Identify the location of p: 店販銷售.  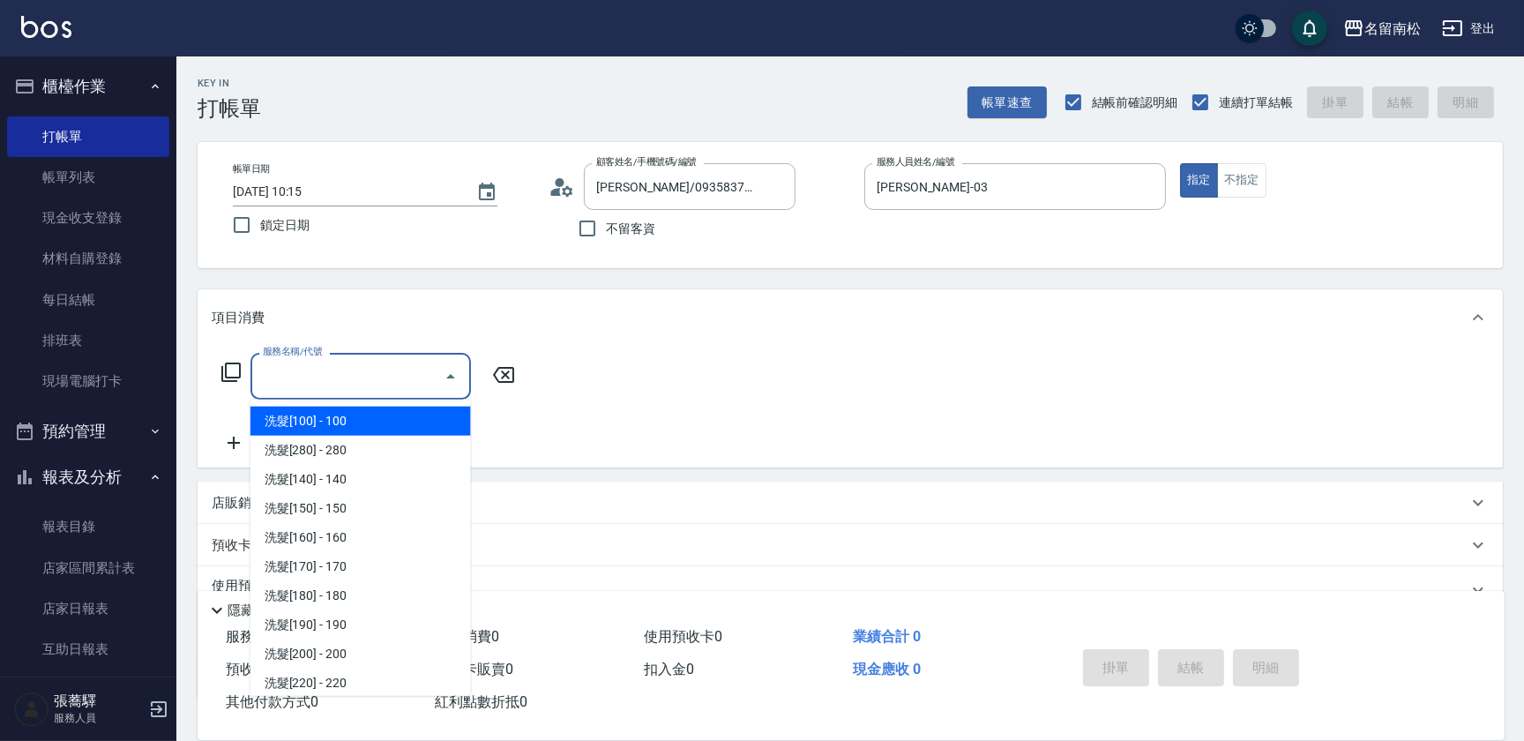
(238, 503).